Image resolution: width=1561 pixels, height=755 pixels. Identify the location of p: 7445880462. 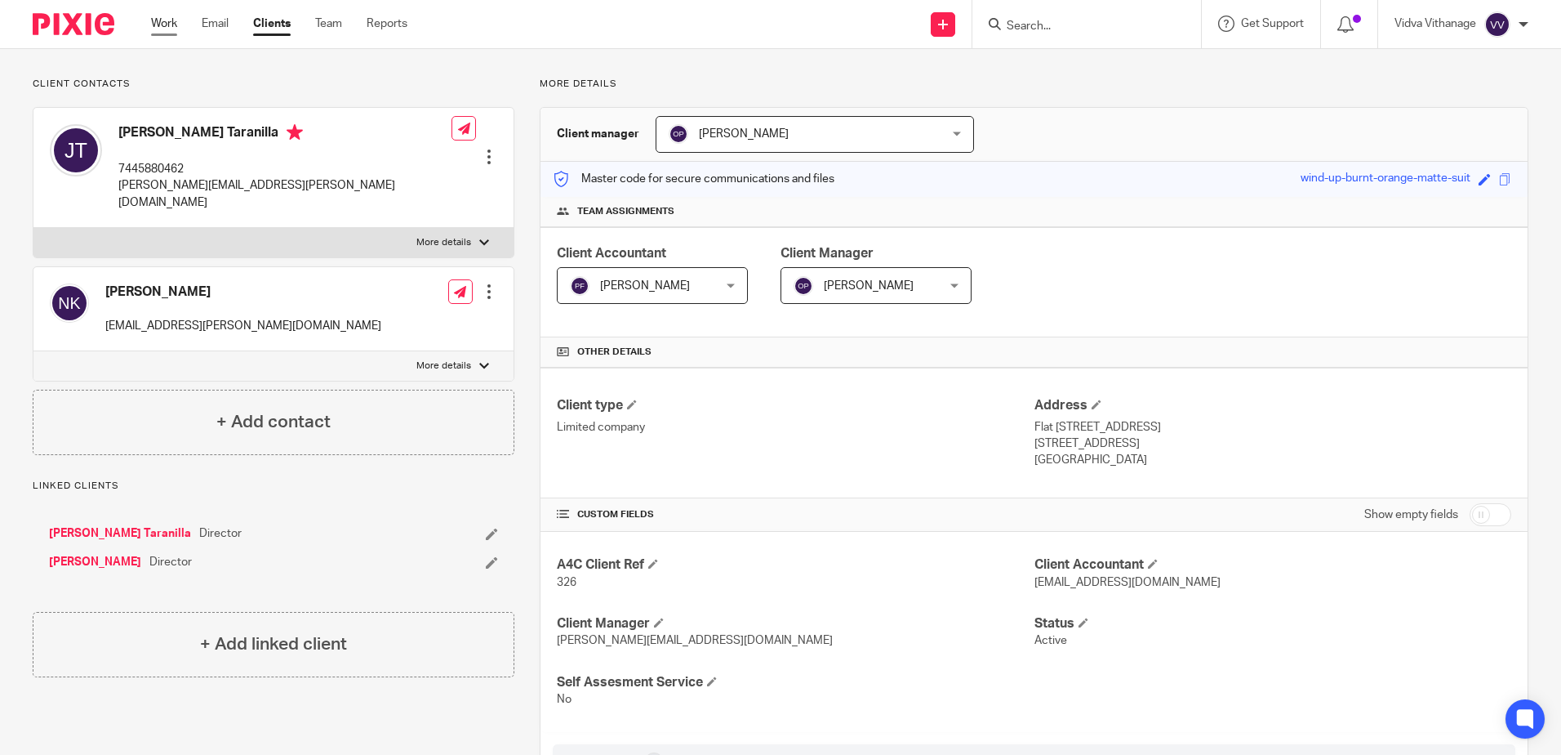
(285, 169).